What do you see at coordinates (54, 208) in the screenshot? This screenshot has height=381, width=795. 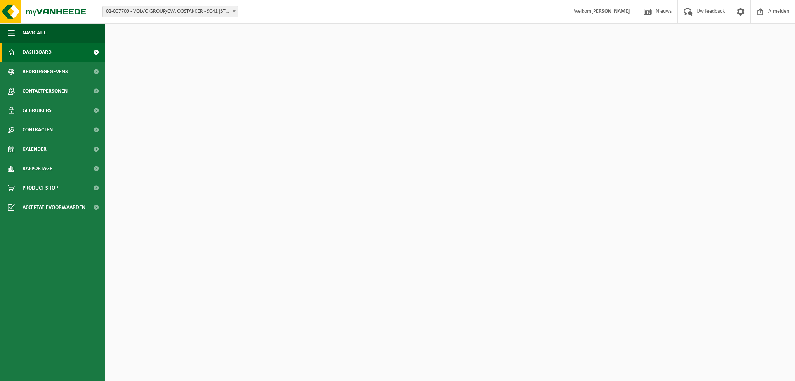 I see `span: Acceptatievoorwaarden` at bounding box center [54, 208].